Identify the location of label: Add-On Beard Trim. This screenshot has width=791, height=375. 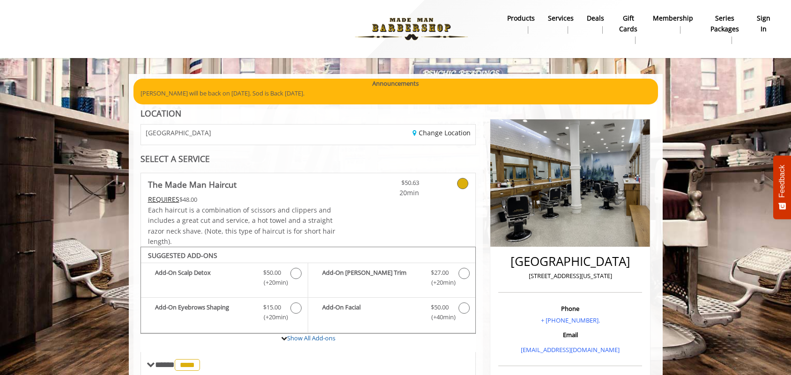
(391, 279).